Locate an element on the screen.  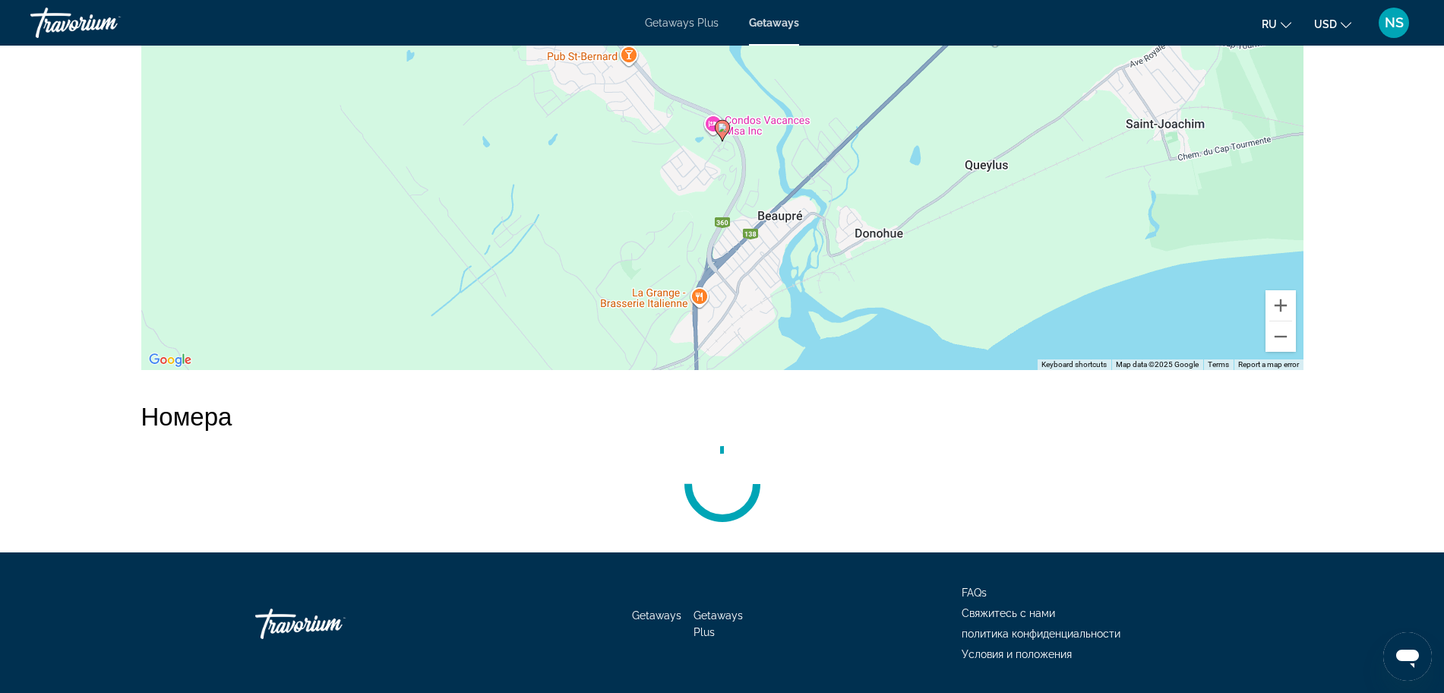
h2: Номера is located at coordinates (722, 415).